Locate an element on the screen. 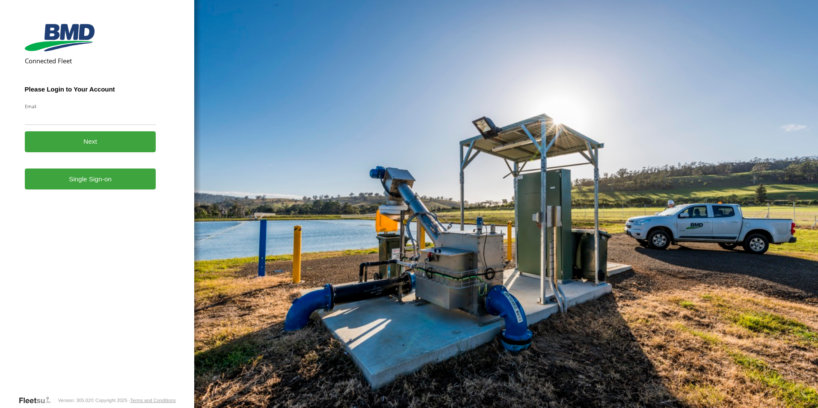 Image resolution: width=818 pixels, height=408 pixels. label: Email is located at coordinates (90, 106).